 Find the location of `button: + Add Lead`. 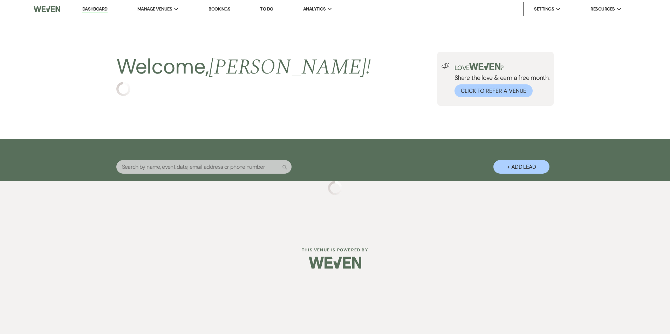

button: + Add Lead is located at coordinates (521, 167).